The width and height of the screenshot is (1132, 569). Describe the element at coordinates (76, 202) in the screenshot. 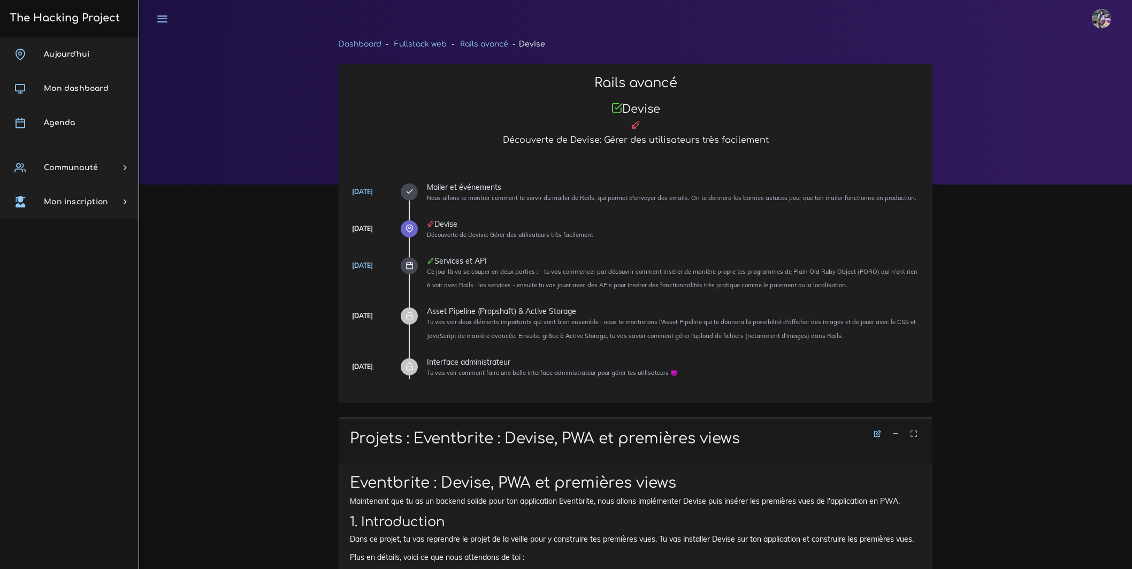

I see `span: Mon inscription` at that location.